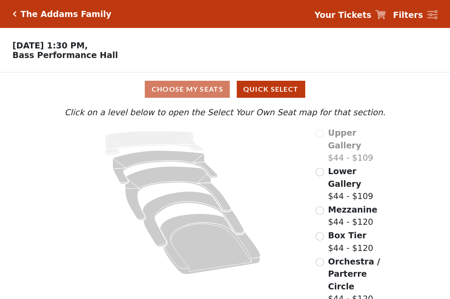 Image resolution: width=450 pixels, height=299 pixels. I want to click on strong: Your Tickets, so click(343, 15).